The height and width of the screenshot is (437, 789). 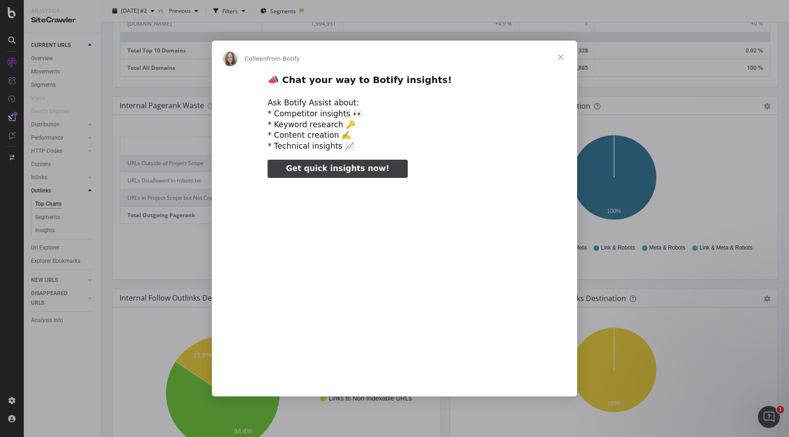 I want to click on h2: 📣 Chat your way to Botify insights!, so click(x=394, y=82).